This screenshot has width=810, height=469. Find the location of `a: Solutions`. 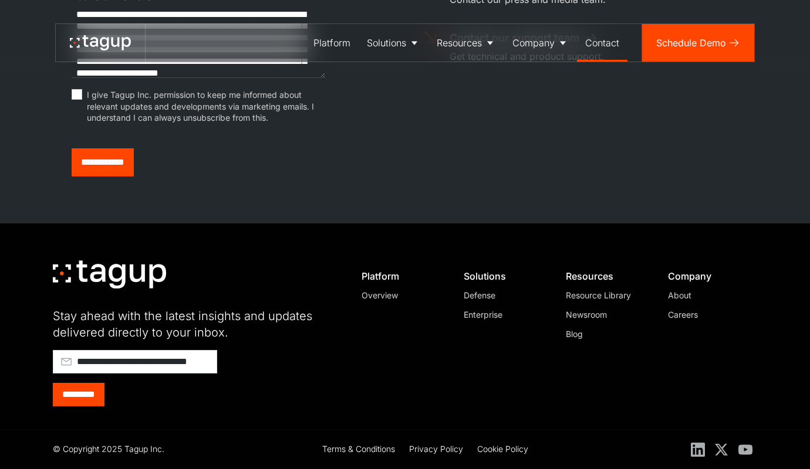

a: Solutions is located at coordinates (393, 43).